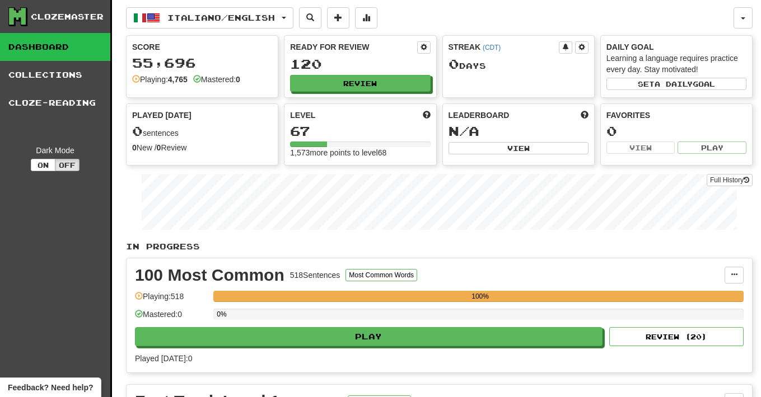 The width and height of the screenshot is (761, 397). What do you see at coordinates (171, 300) in the screenshot?
I see `div: Playing: 518` at bounding box center [171, 300].